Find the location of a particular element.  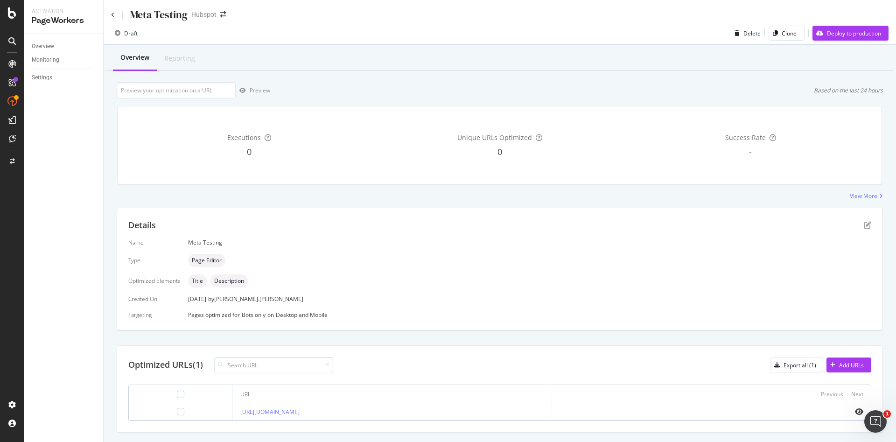

div: PageWorkers is located at coordinates (63, 21).